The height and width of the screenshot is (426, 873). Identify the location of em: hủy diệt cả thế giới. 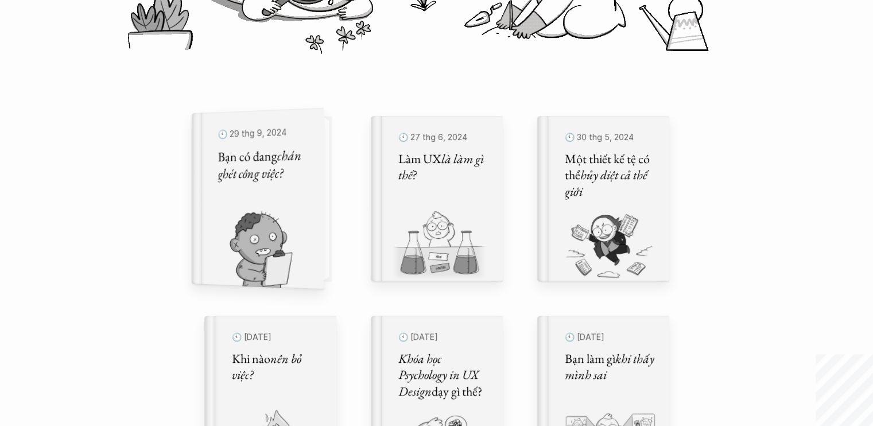
(607, 183).